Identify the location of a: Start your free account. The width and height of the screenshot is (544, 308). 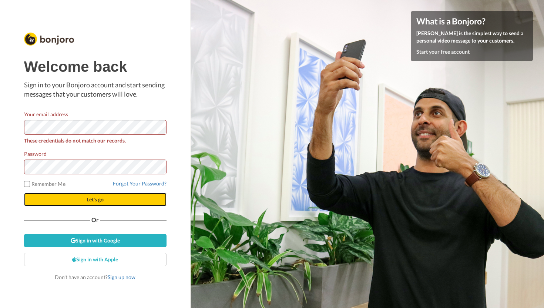
(443, 51).